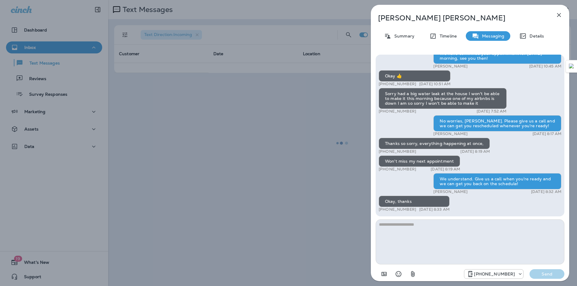 Image resolution: width=577 pixels, height=286 pixels. I want to click on div: Thanks so sorry, everything happening at once,, so click(434, 144).